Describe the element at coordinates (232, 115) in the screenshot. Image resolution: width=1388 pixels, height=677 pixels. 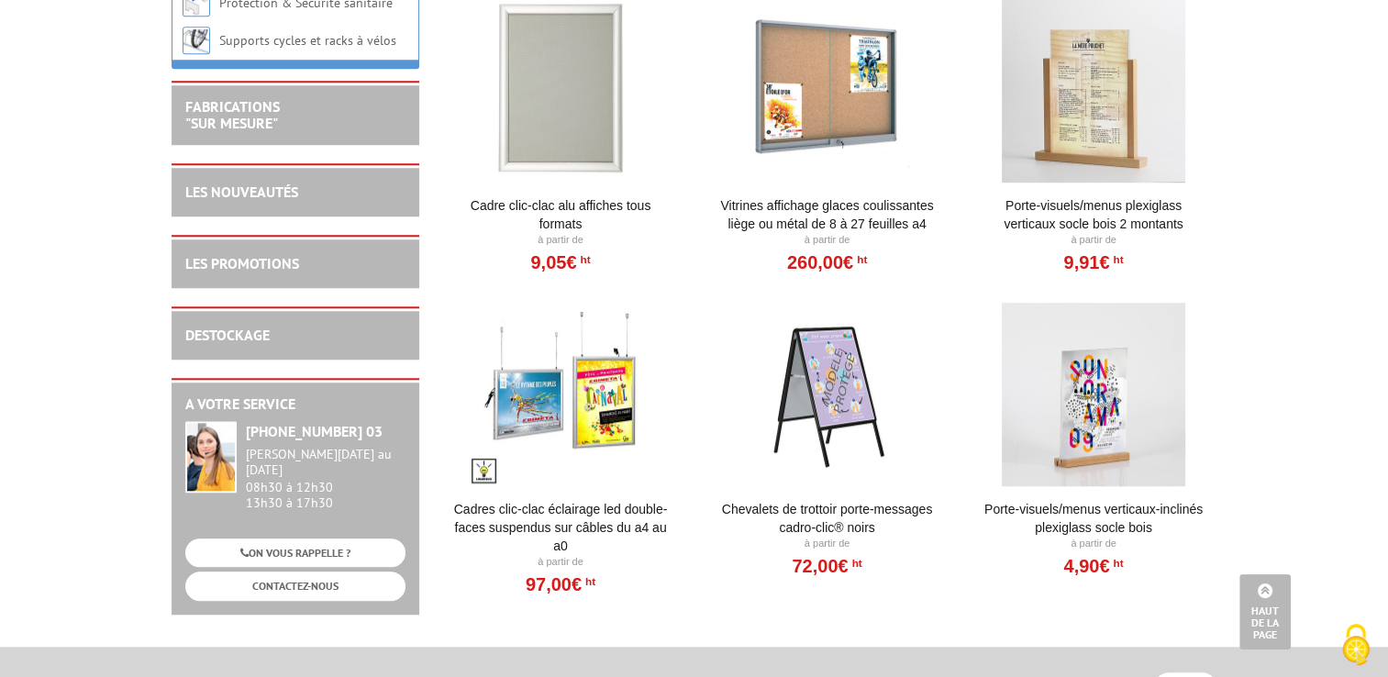
I see `a: FABRICATIONS"Sur Mesure"` at that location.